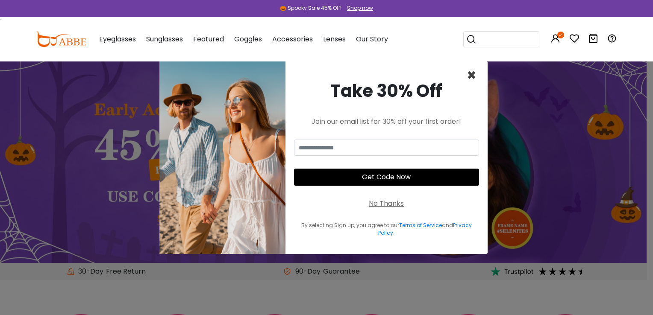 The image size is (653, 315). What do you see at coordinates (248, 39) in the screenshot?
I see `span: Goggles` at bounding box center [248, 39].